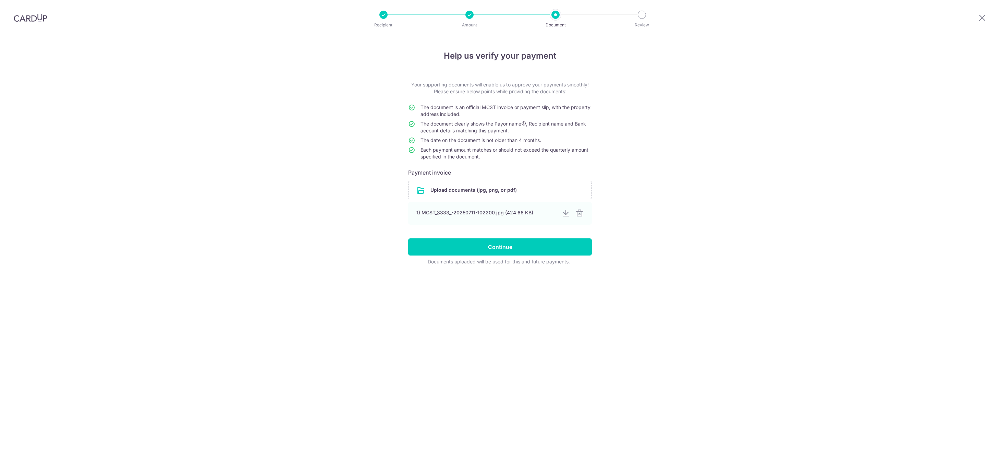  What do you see at coordinates (642, 25) in the screenshot?
I see `p: Review` at bounding box center [642, 25].